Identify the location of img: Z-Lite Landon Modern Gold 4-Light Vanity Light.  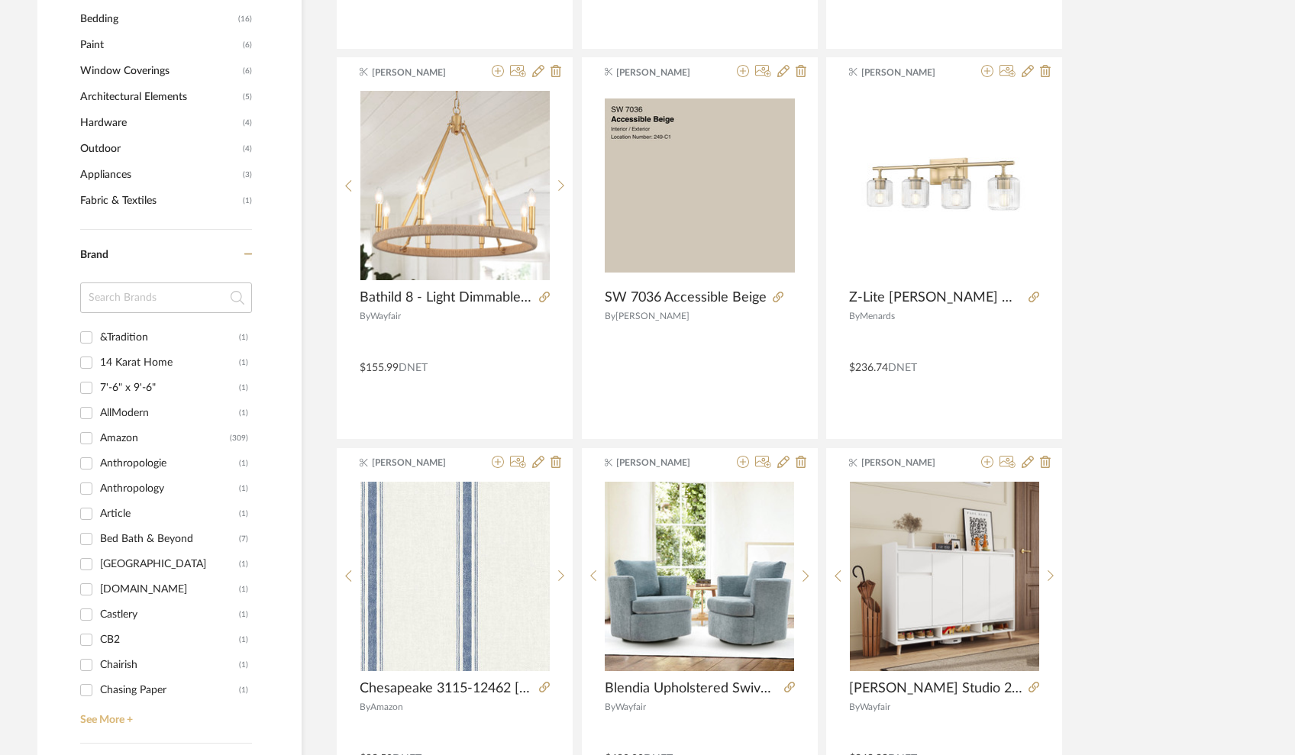
(944, 185).